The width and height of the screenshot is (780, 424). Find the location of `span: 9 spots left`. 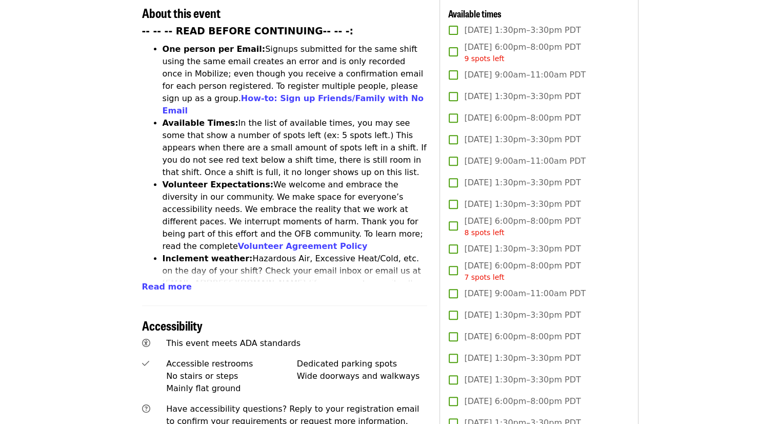

span: 9 spots left is located at coordinates (484, 58).